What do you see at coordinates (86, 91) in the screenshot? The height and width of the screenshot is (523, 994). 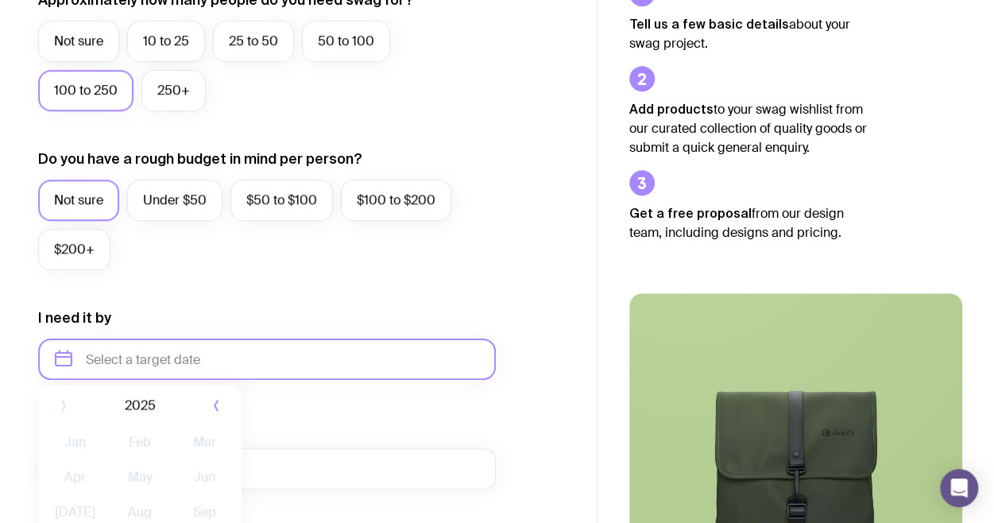 I see `label: 100 to 250` at bounding box center [86, 91].